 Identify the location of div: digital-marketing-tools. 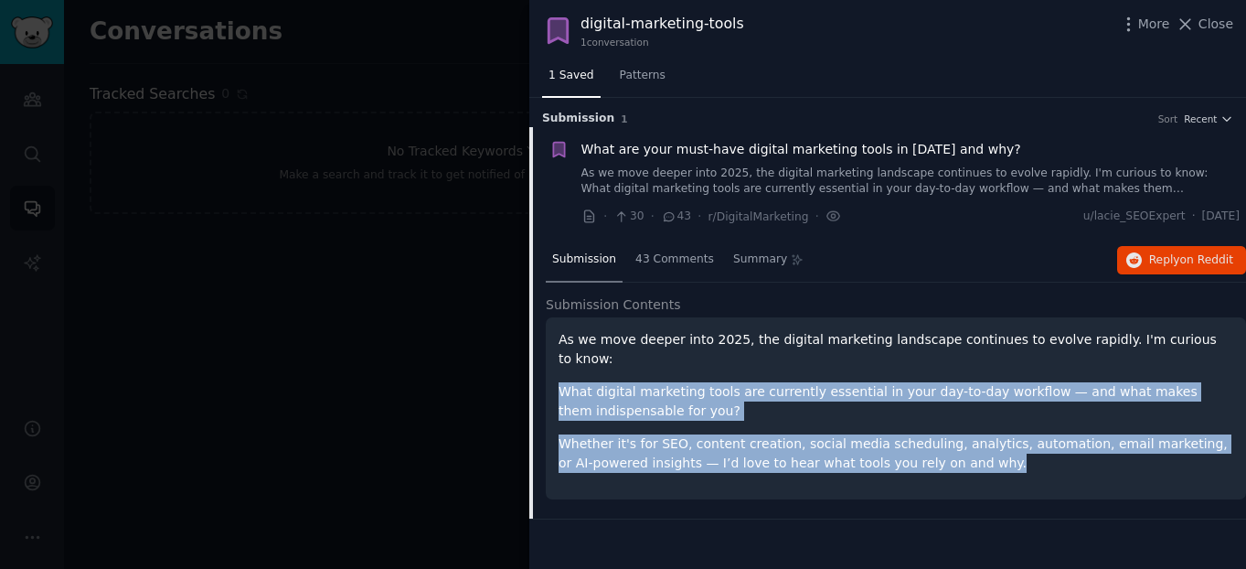
(662, 24).